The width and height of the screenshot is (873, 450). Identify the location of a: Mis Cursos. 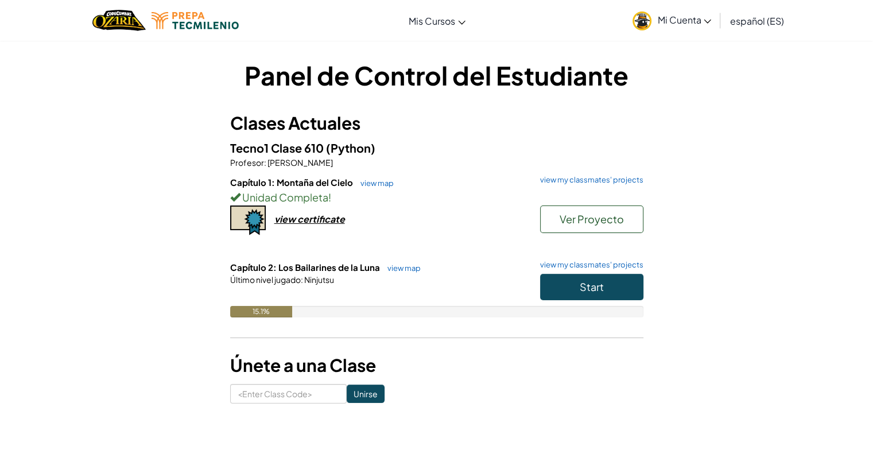
(437, 21).